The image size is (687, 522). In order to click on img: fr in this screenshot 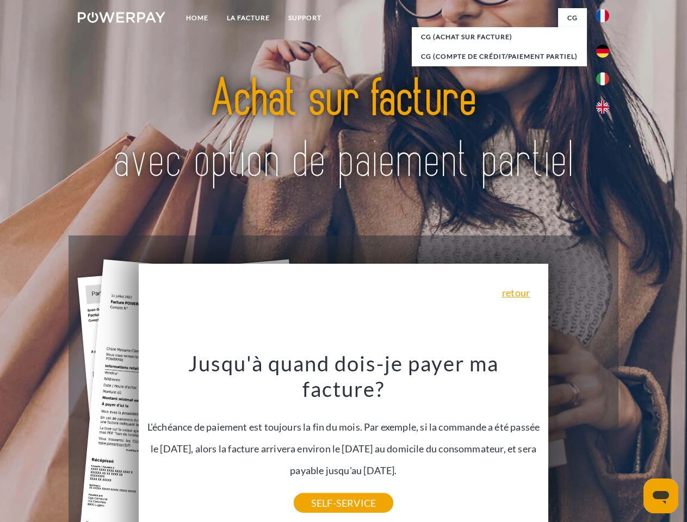, I will do `click(602, 16)`.